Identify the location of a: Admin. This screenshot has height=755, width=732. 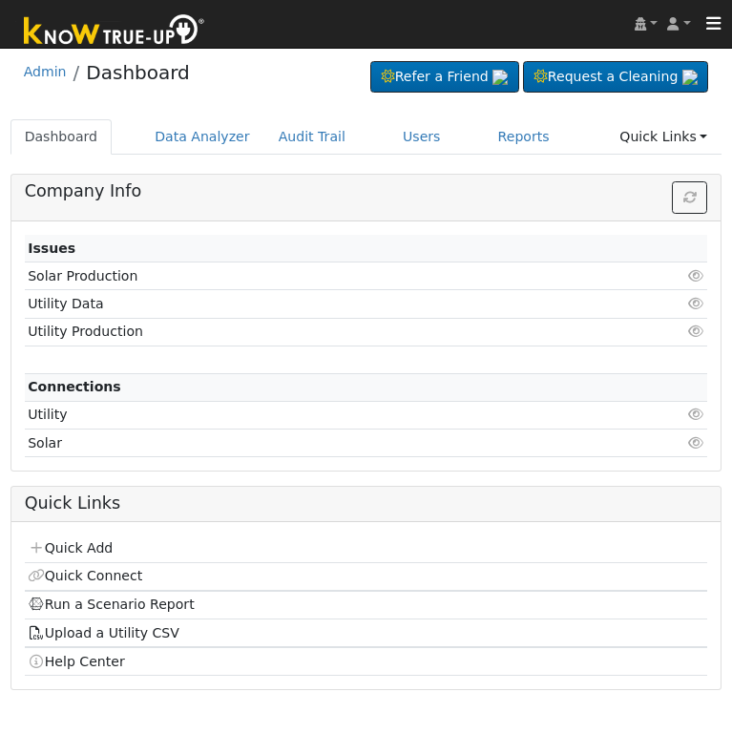
(45, 72).